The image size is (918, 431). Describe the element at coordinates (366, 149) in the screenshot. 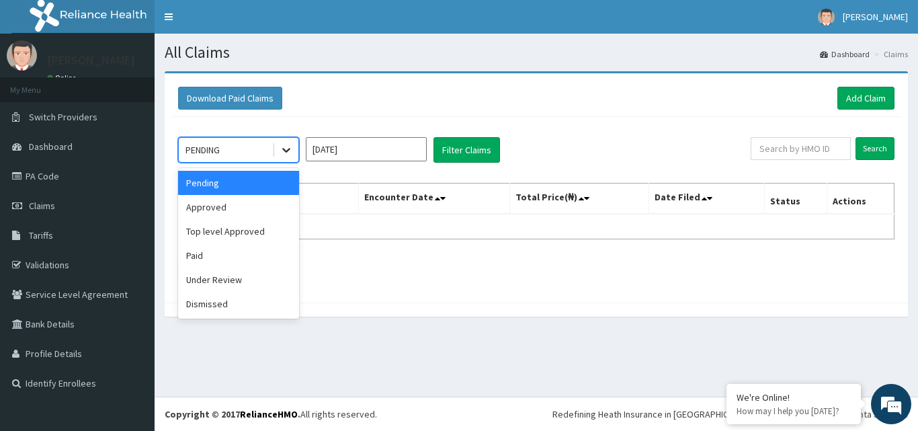

I see `input: Select Month and Year` at that location.